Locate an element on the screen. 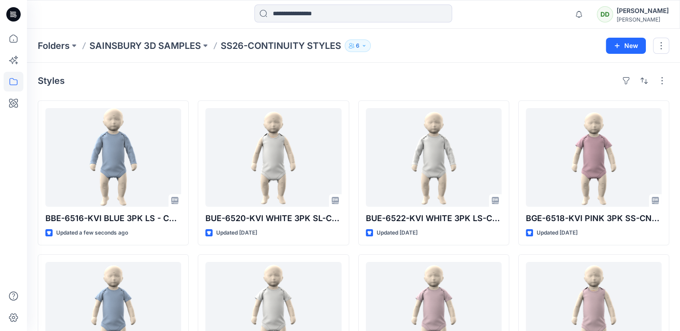 The image size is (680, 331). a: SAINSBURY 3D SAMPLES is located at coordinates (145, 46).